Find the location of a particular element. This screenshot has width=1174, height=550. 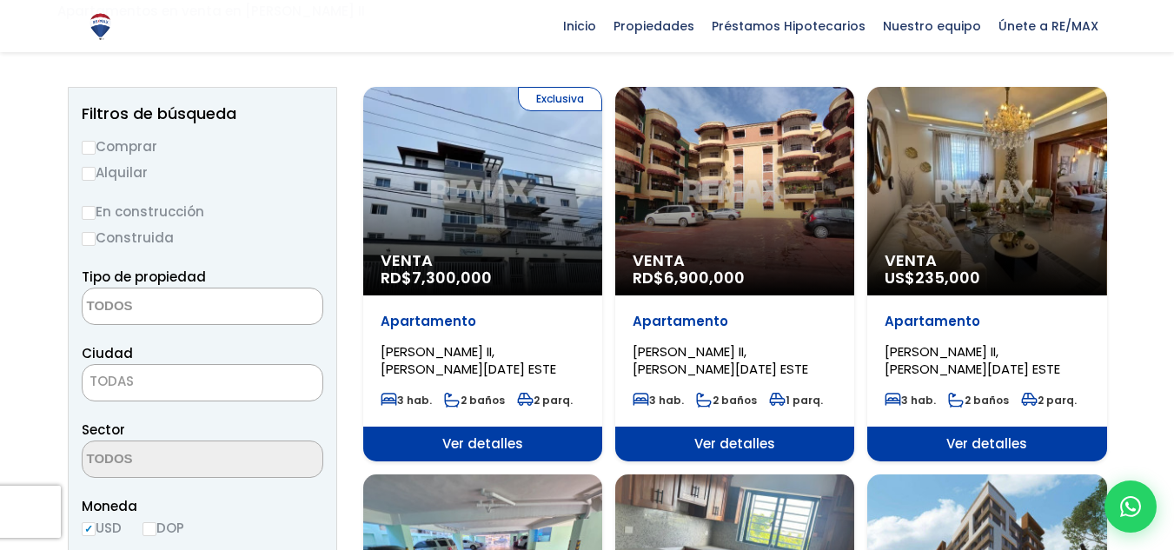

span: 6,900,000 is located at coordinates (704, 277).